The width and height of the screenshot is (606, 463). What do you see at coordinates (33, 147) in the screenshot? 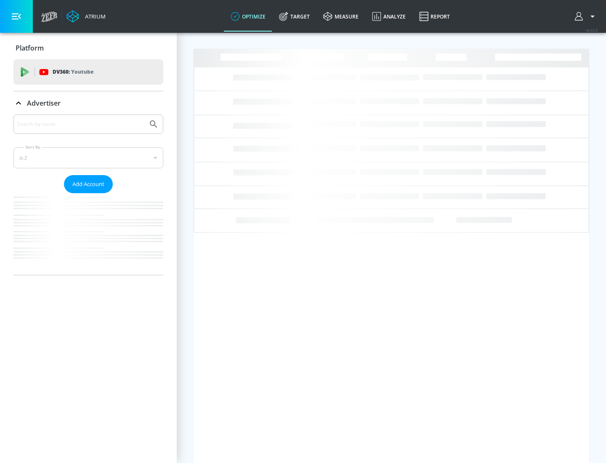
I see `label: Sort By` at bounding box center [33, 147].